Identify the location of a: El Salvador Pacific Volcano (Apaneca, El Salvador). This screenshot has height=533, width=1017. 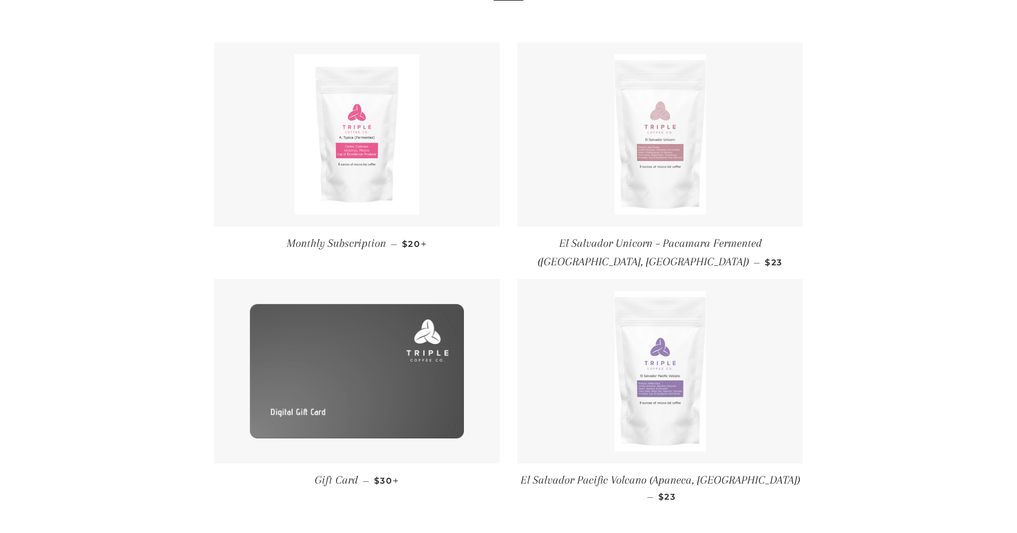
(660, 371).